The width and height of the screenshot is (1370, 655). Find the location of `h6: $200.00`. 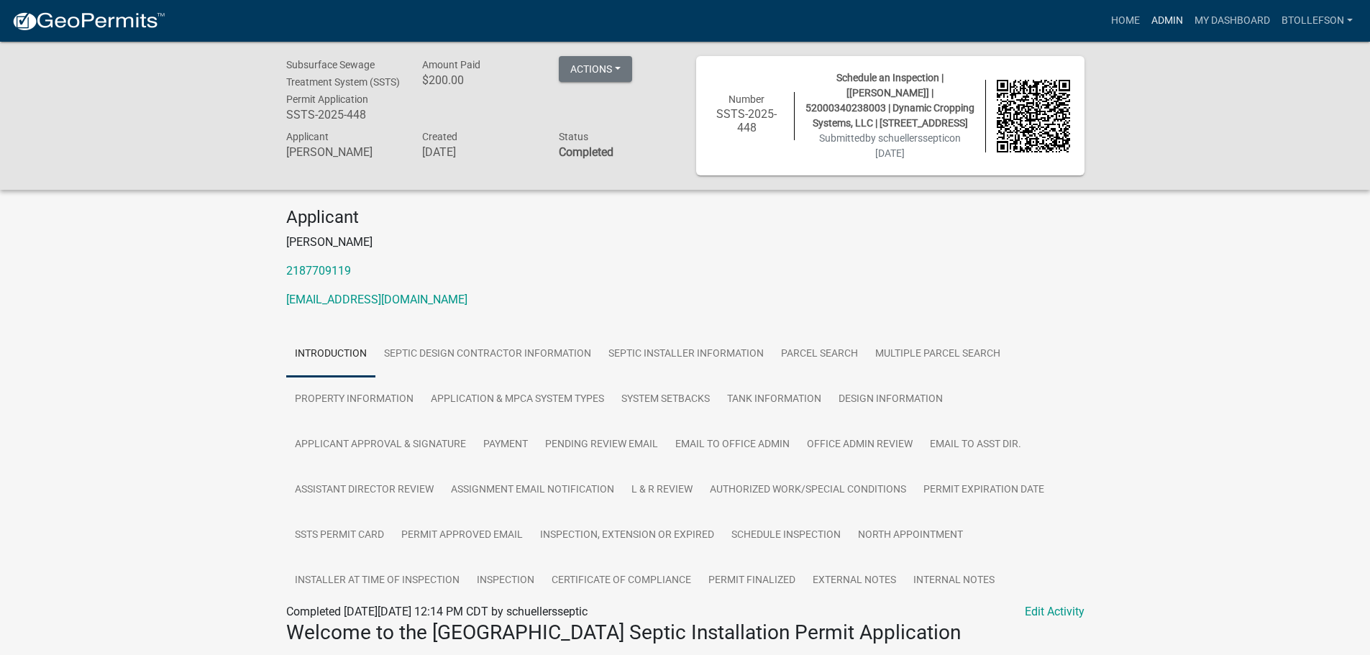

h6: $200.00 is located at coordinates (480, 80).